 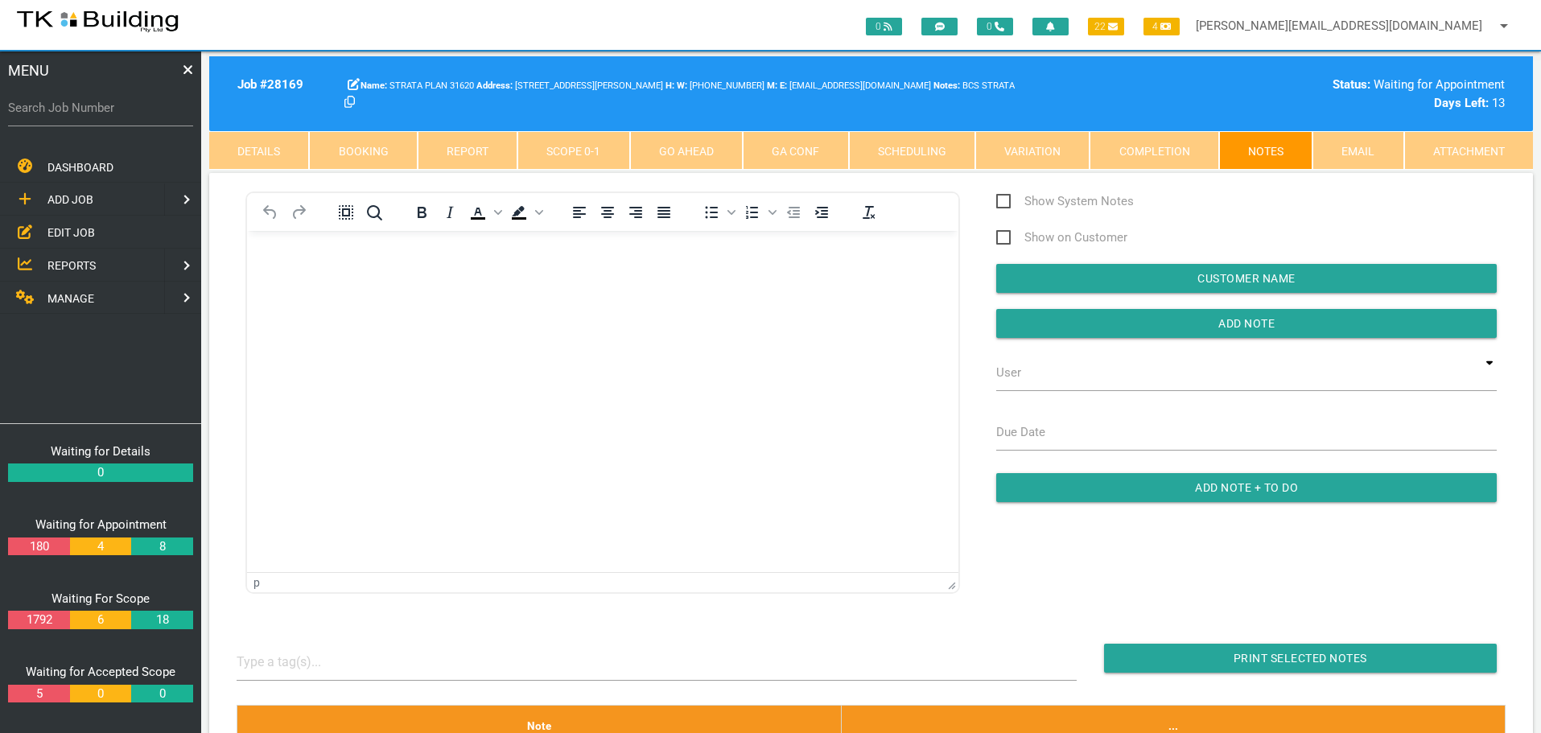 What do you see at coordinates (772, 85) in the screenshot?
I see `b: M:` at bounding box center [772, 85].